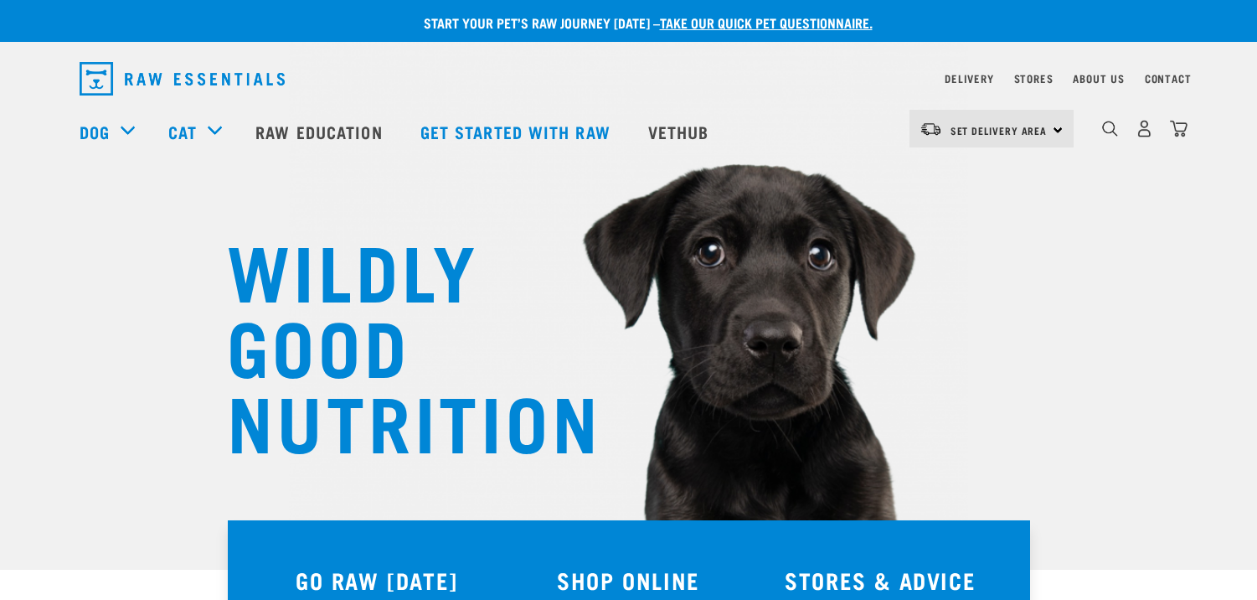  What do you see at coordinates (321, 132) in the screenshot?
I see `a: Raw Education` at bounding box center [321, 132].